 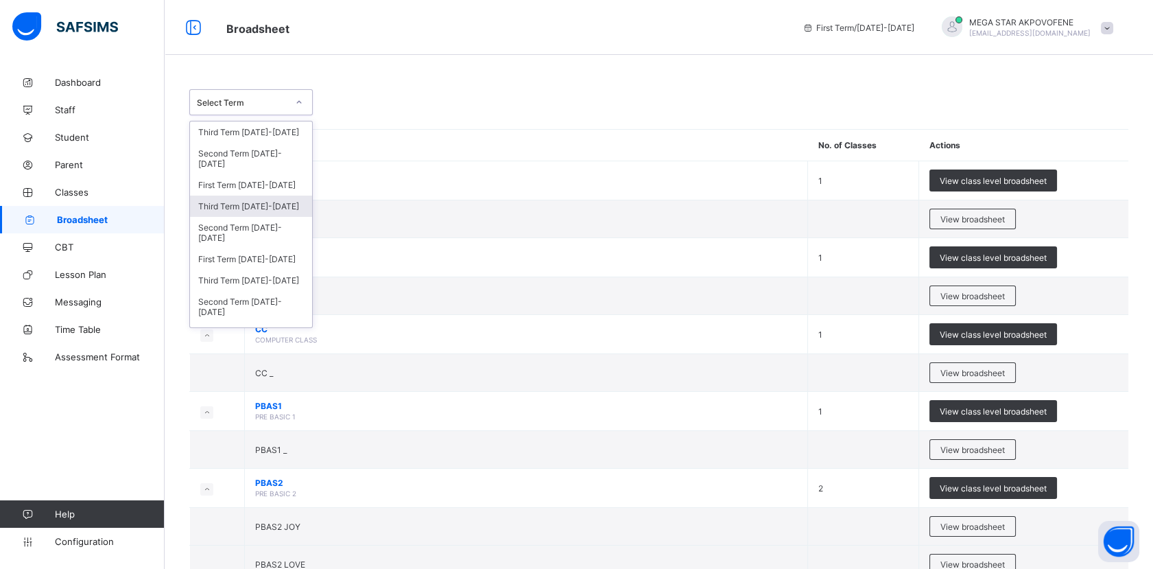 What do you see at coordinates (286, 340) in the screenshot?
I see `span: COMPUTER CLASS` at bounding box center [286, 340].